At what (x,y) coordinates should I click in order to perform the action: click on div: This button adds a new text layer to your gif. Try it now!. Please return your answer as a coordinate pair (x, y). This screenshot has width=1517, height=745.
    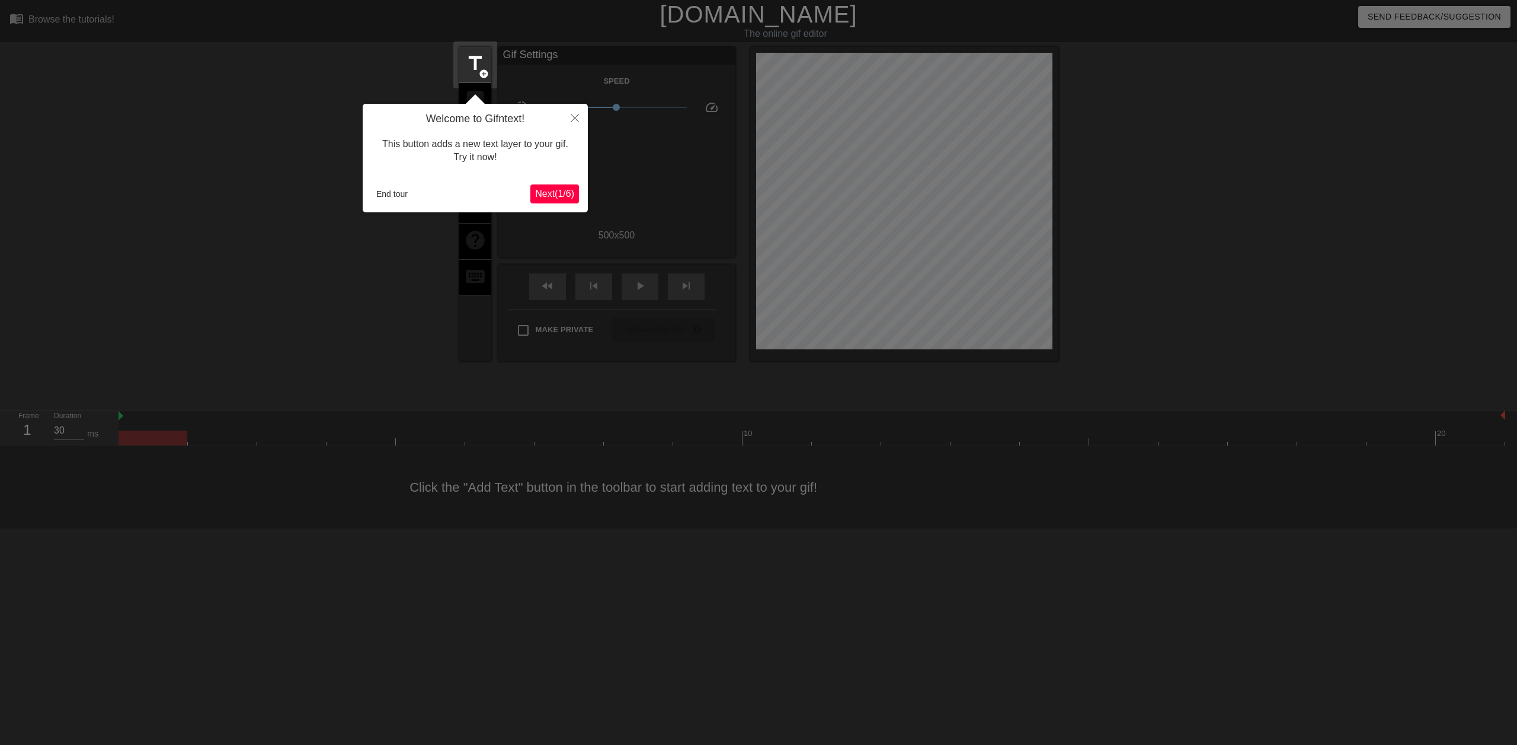
    Looking at the image, I should click on (475, 151).